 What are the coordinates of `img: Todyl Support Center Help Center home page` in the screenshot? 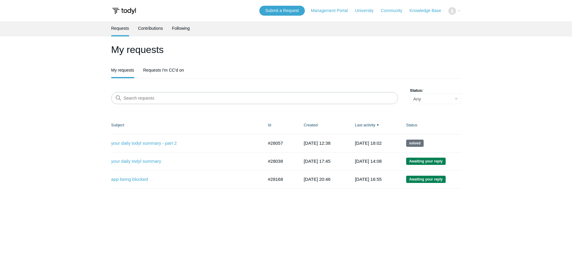 It's located at (124, 11).